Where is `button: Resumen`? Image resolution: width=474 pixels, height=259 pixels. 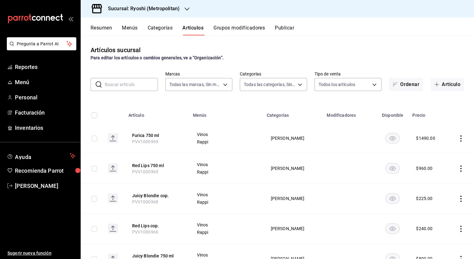 button: Resumen is located at coordinates (101, 30).